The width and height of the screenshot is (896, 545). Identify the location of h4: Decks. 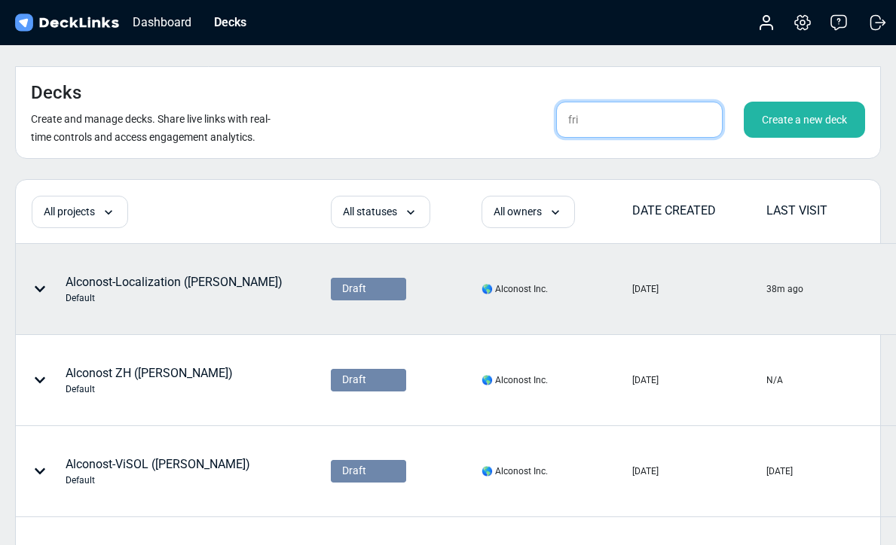
(56, 93).